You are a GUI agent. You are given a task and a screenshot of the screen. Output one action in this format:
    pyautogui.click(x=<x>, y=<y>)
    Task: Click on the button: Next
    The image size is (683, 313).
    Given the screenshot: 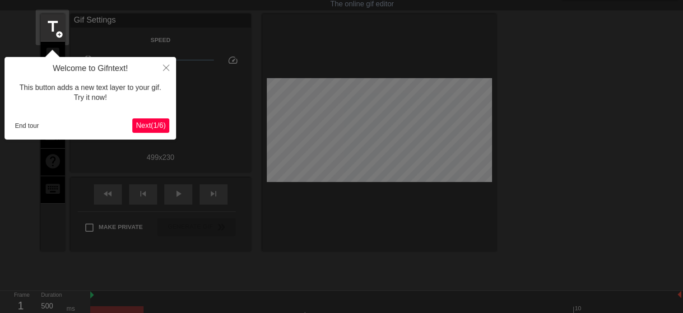 What is the action you would take?
    pyautogui.click(x=151, y=125)
    